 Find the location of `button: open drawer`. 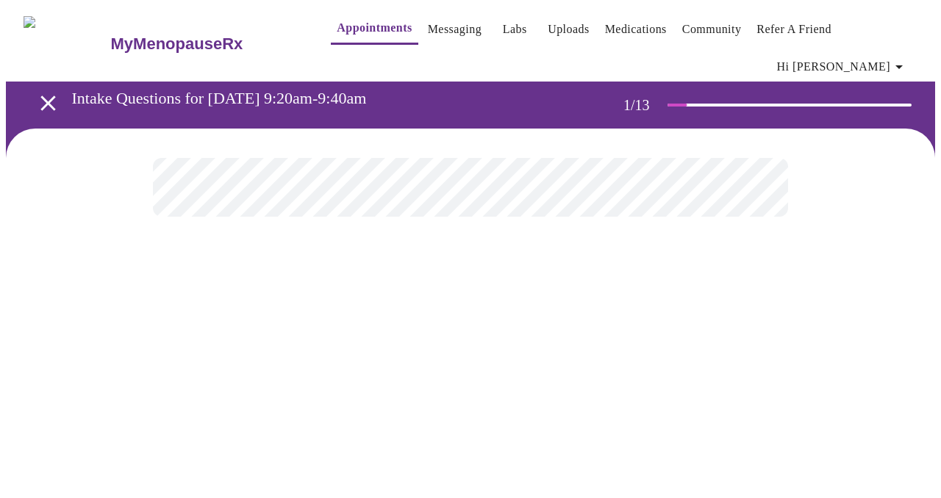

button: open drawer is located at coordinates (48, 103).